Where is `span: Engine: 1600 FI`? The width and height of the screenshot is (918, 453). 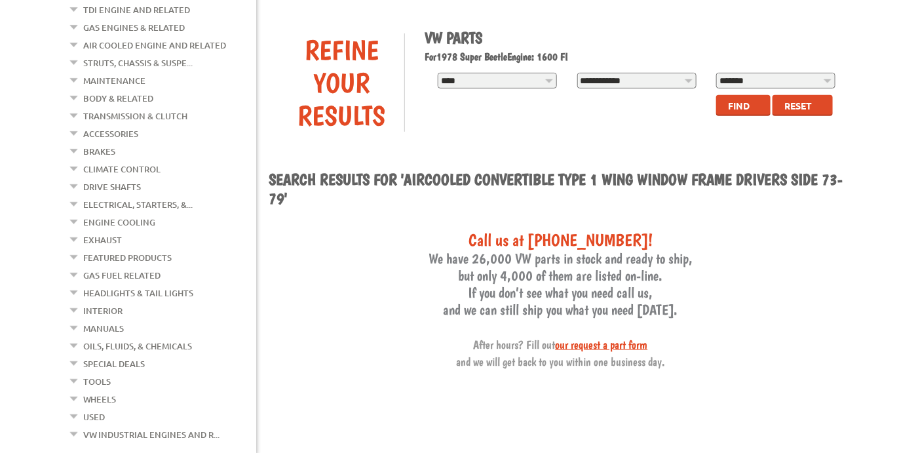 span: Engine: 1600 FI is located at coordinates (538, 56).